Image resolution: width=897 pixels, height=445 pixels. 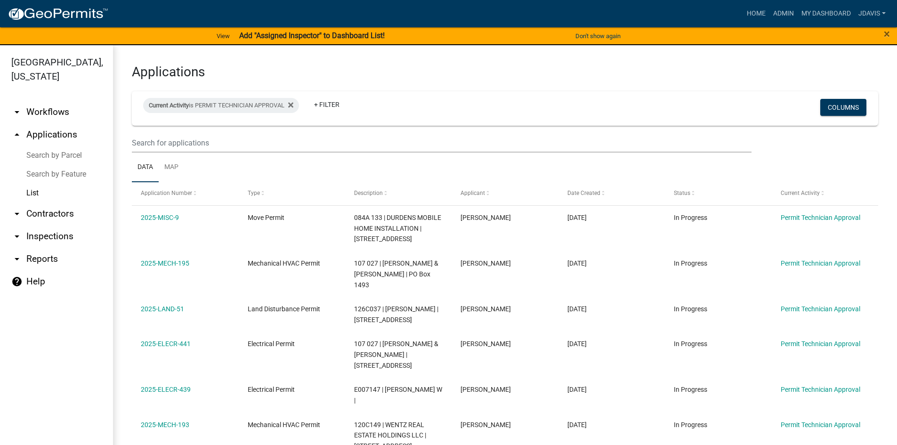 What do you see at coordinates (473, 193) in the screenshot?
I see `span: Applicant` at bounding box center [473, 193].